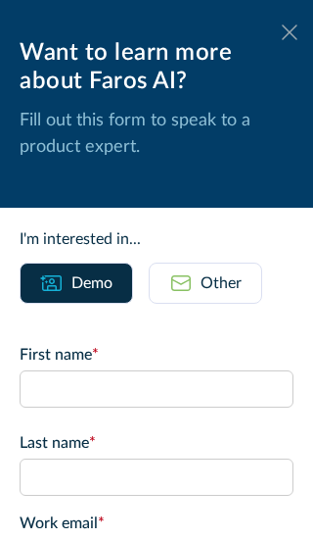 The width and height of the screenshot is (313, 539). I want to click on label: Last name, so click(157, 443).